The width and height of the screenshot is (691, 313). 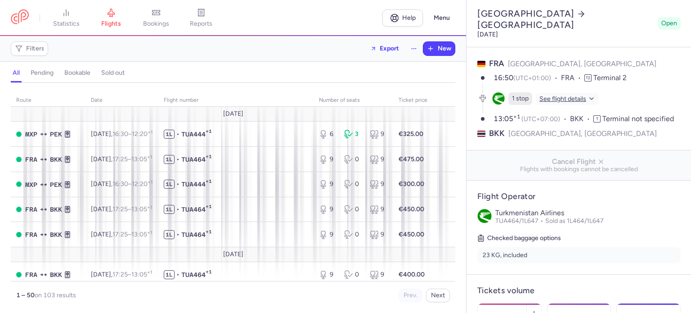 I want to click on span: on 103 results, so click(x=55, y=295).